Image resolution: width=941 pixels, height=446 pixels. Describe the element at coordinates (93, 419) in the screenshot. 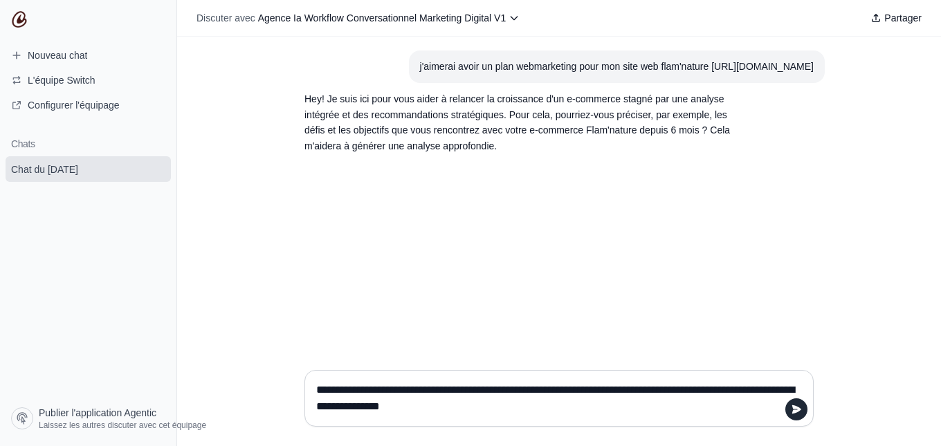

I see `a: Publier l'application Agentic Laissez les autres discuter avec cet équipage` at that location.